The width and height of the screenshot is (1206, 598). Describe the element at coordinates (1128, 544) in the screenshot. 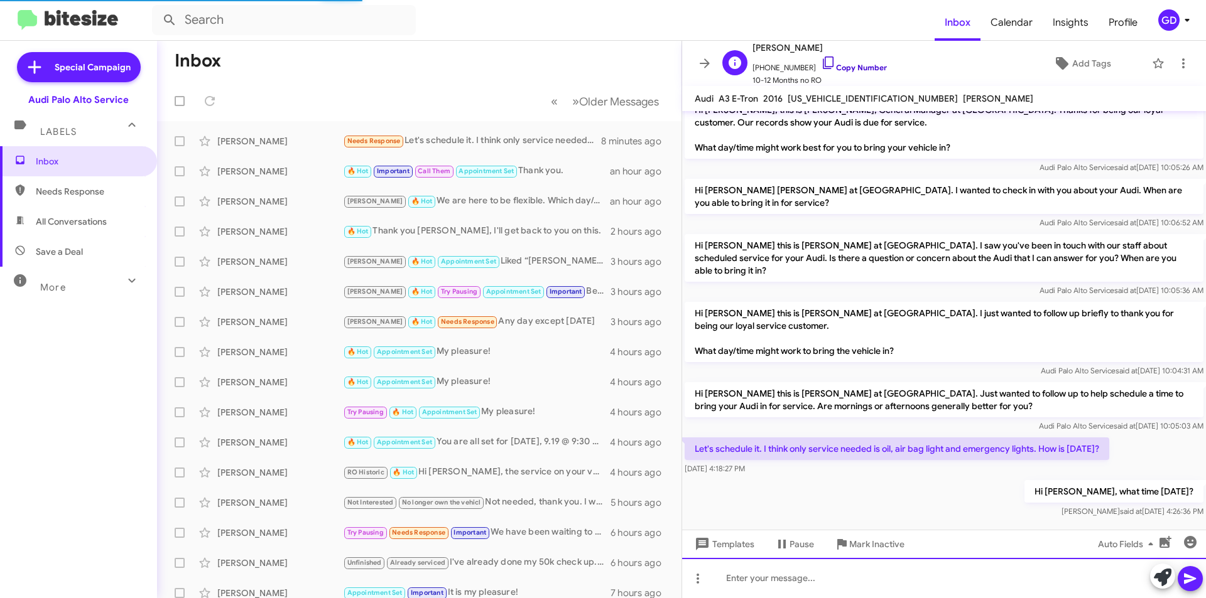

I see `span: Auto Fields` at that location.